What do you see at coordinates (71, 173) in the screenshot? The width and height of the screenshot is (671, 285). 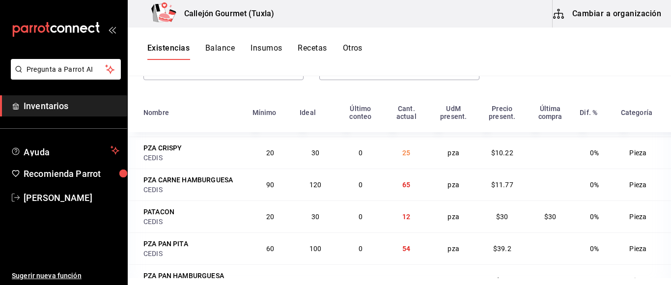 I see `span: Recomienda Parrot` at bounding box center [71, 173].